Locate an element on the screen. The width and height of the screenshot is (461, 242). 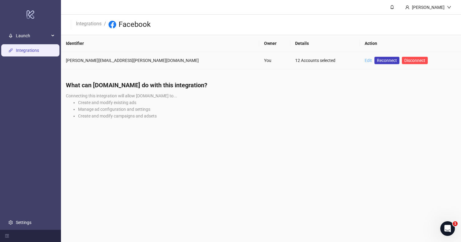
span: down is located at coordinates (449, 7).